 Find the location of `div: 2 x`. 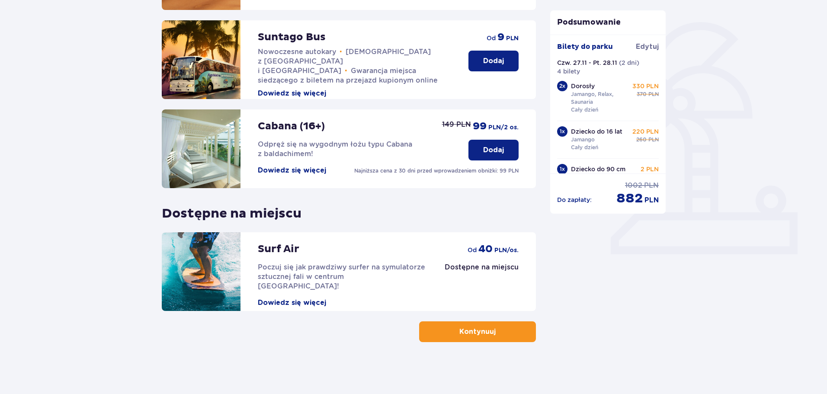

div: 2 x is located at coordinates (562, 86).